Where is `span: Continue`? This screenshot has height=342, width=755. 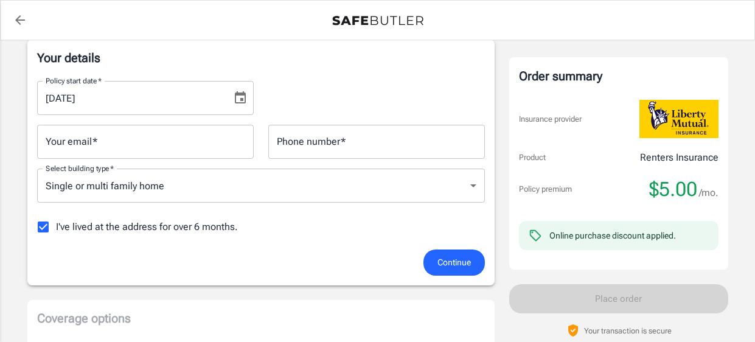 span: Continue is located at coordinates (454, 262).